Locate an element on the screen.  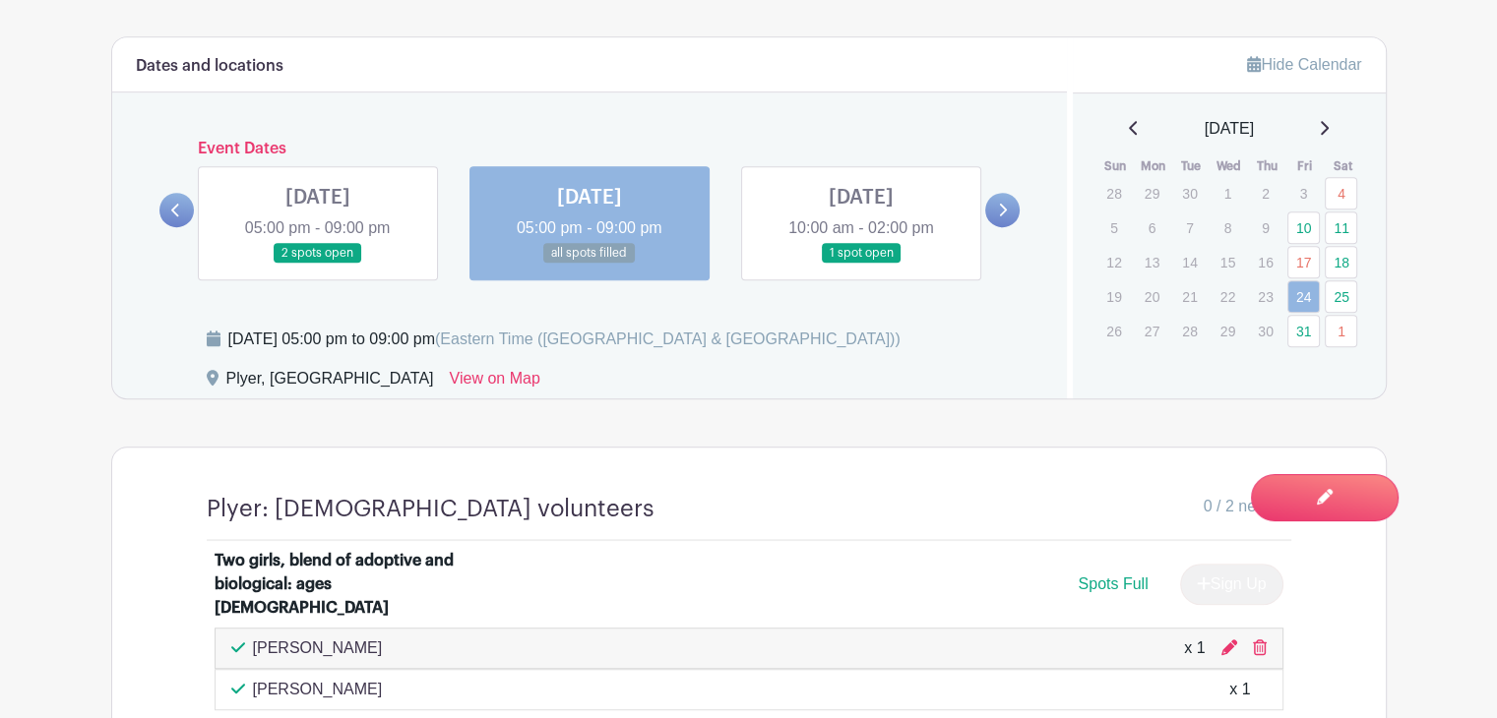
a: 4 is located at coordinates (1340, 193).